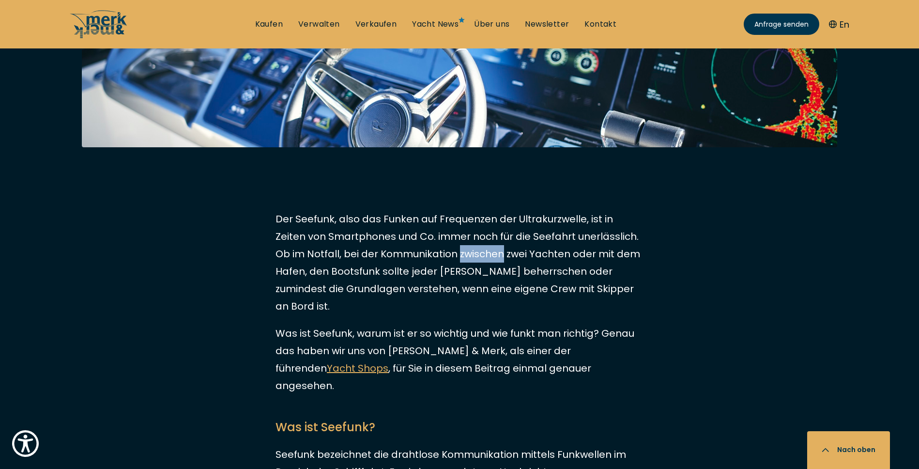 The height and width of the screenshot is (469, 919). What do you see at coordinates (25, 443) in the screenshot?
I see `button: Show Accessibility Preferences` at bounding box center [25, 443].